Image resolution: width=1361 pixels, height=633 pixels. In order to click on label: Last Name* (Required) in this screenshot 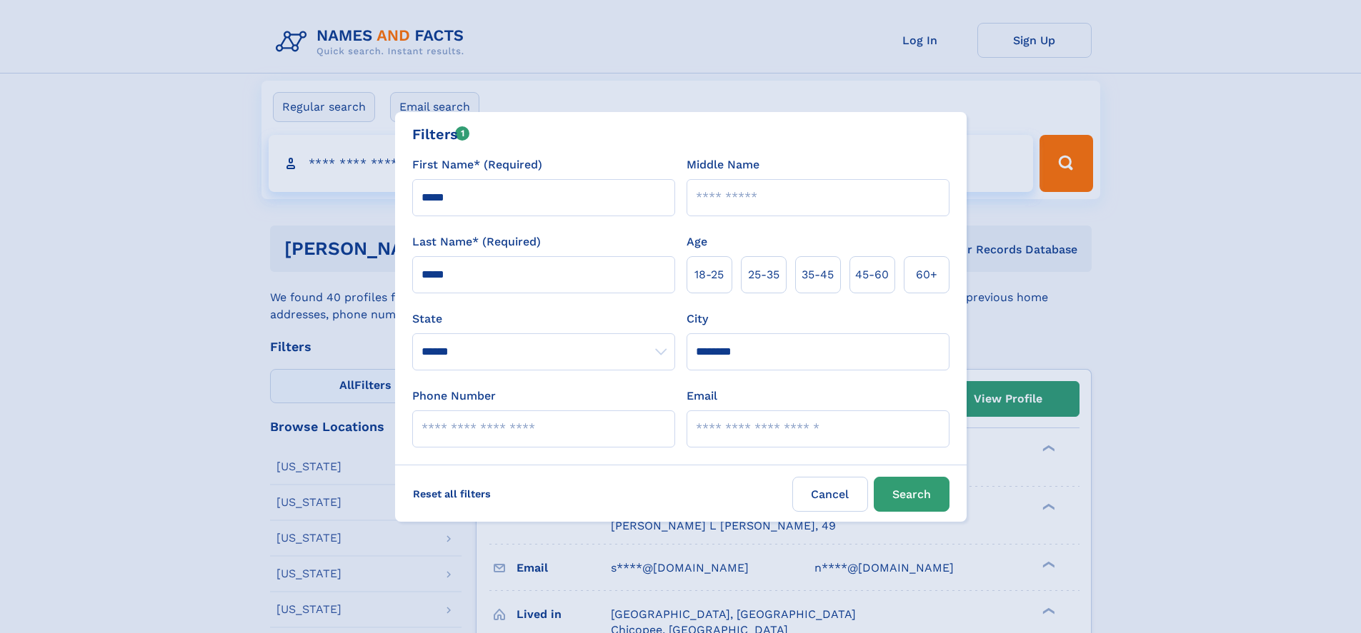, I will do `click(476, 242)`.